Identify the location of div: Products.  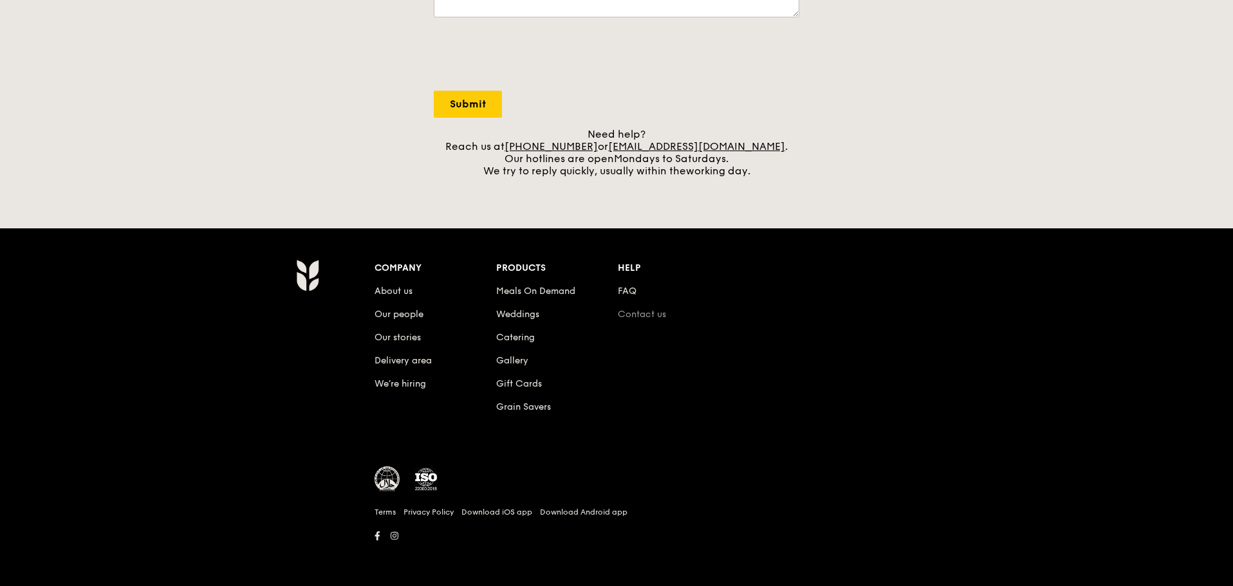
(557, 268).